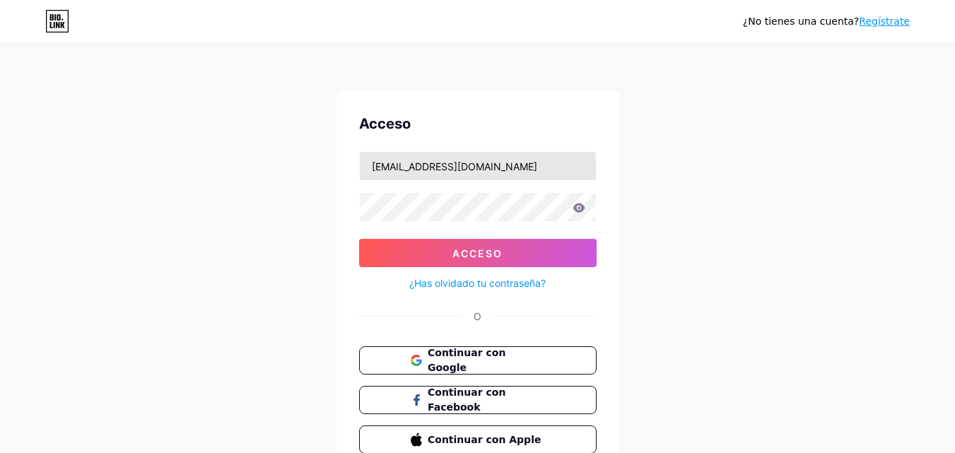 The image size is (955, 453). I want to click on input: Nombre de usuario, so click(478, 166).